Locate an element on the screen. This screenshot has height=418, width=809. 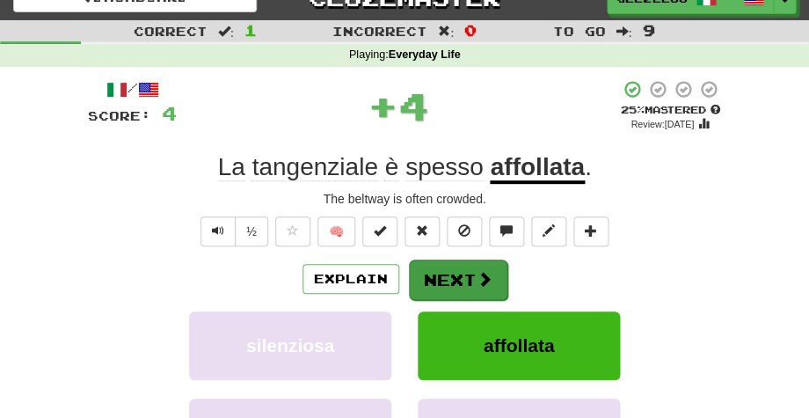
span: affollata is located at coordinates (519, 345).